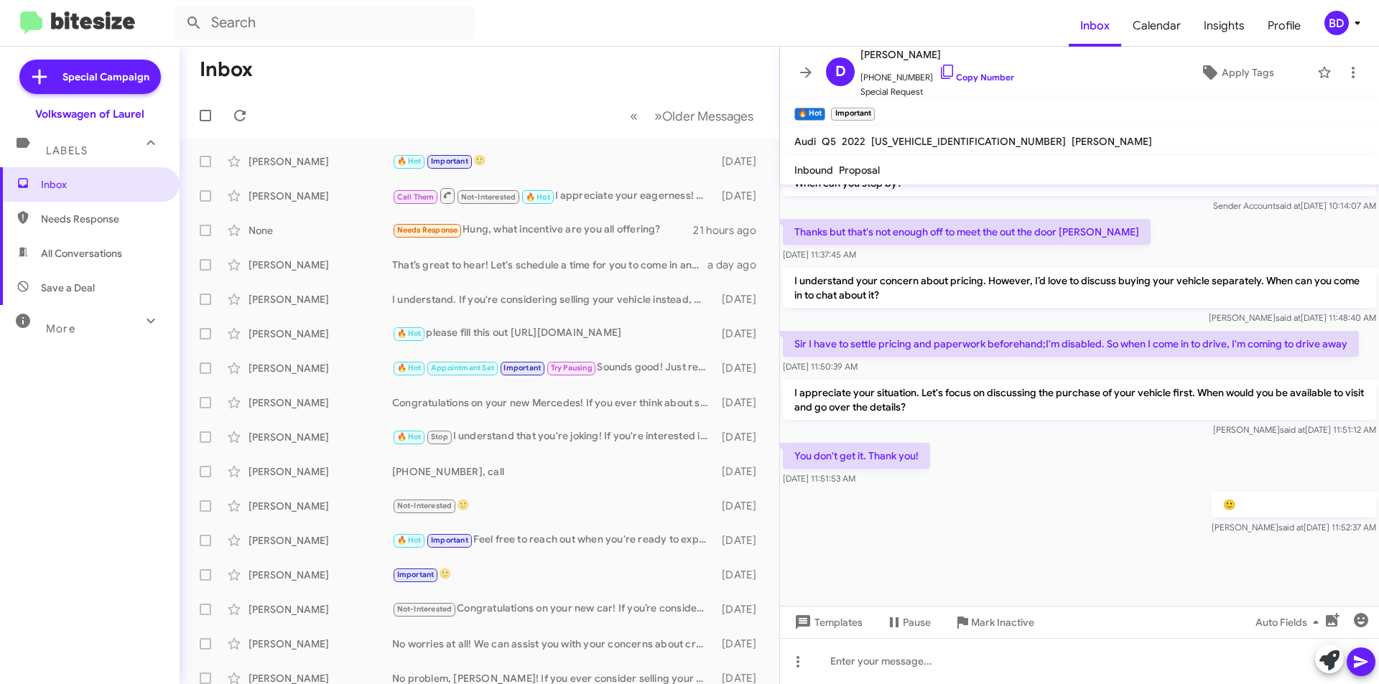 This screenshot has width=1379, height=684. Describe the element at coordinates (416, 197) in the screenshot. I see `span: Call Them` at that location.